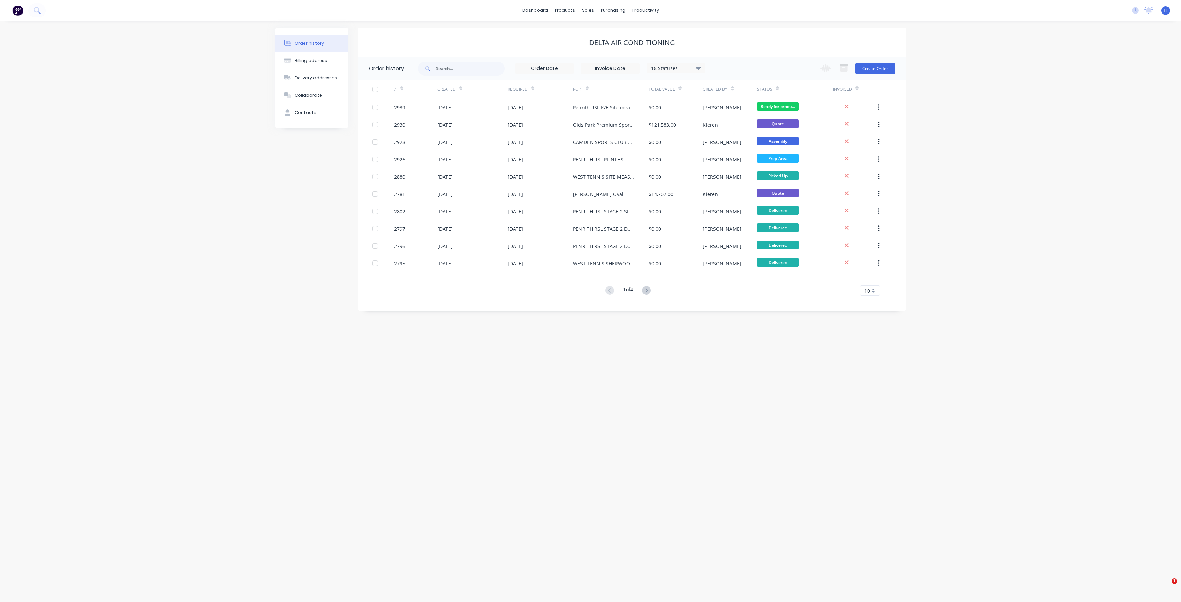 The height and width of the screenshot is (602, 1181). I want to click on div: PENRITH RSL STAGE 2 DWG-M01 REV-8 RUN C - RUN D, so click(603, 229).